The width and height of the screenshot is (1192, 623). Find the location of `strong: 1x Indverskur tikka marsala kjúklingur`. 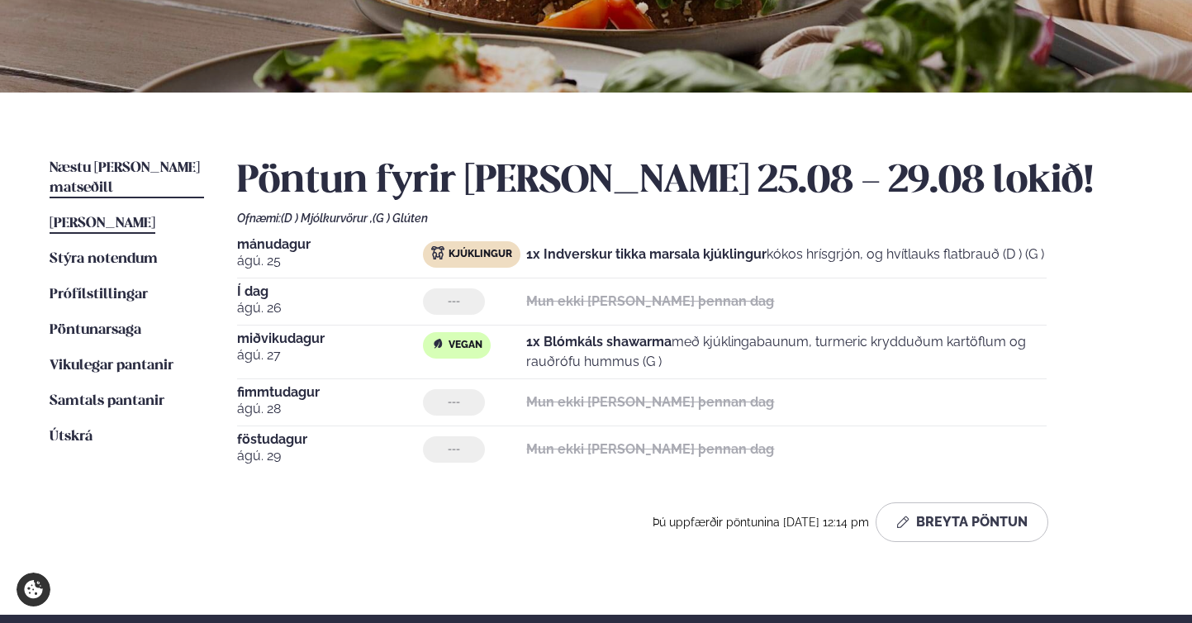

strong: 1x Indverskur tikka marsala kjúklingur is located at coordinates (646, 254).